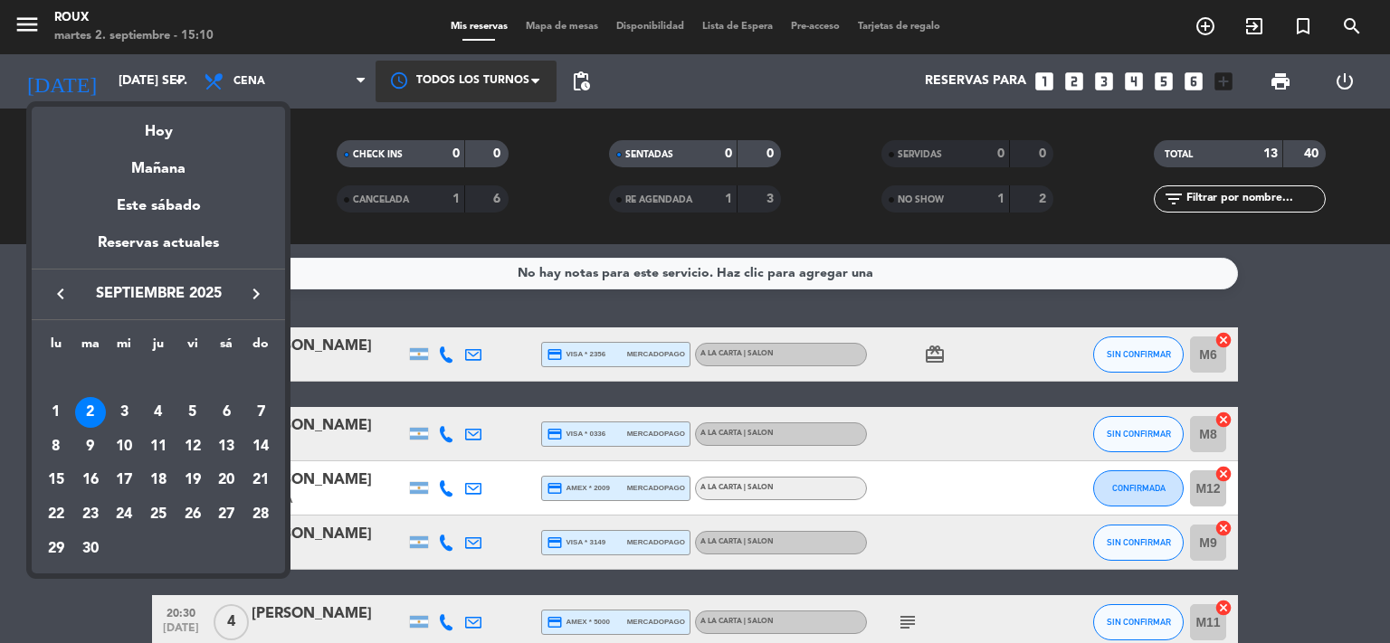 This screenshot has height=643, width=1390. Describe the element at coordinates (193, 515) in the screenshot. I see `div: 26` at that location.